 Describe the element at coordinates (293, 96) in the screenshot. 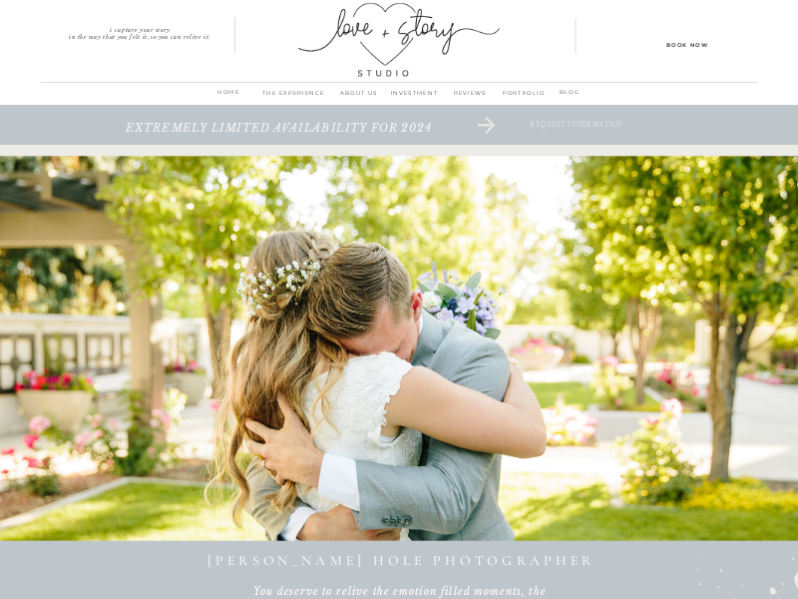

I see `a: THE EXPERIENCE` at that location.